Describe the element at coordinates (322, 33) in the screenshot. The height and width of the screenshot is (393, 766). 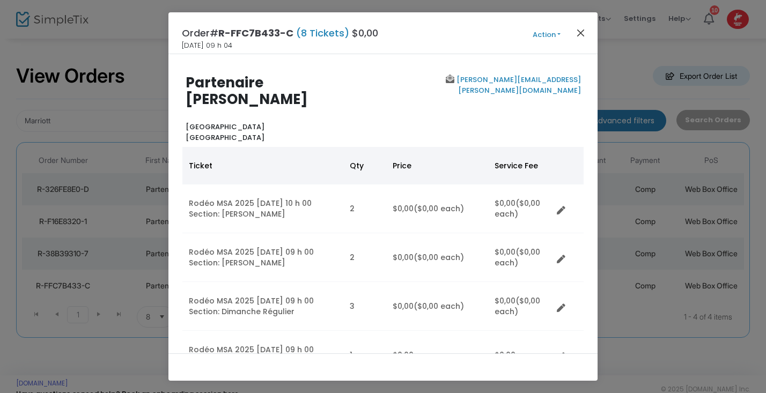
I see `span: (8 Tickets)` at that location.